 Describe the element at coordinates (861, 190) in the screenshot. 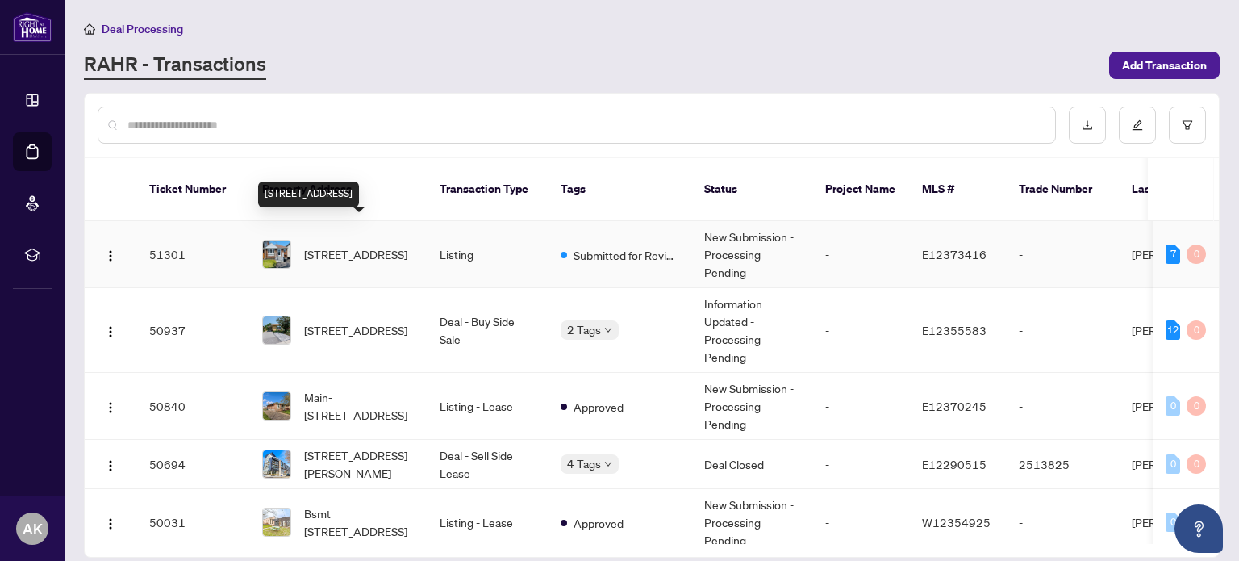

I see `th: Project Name` at that location.